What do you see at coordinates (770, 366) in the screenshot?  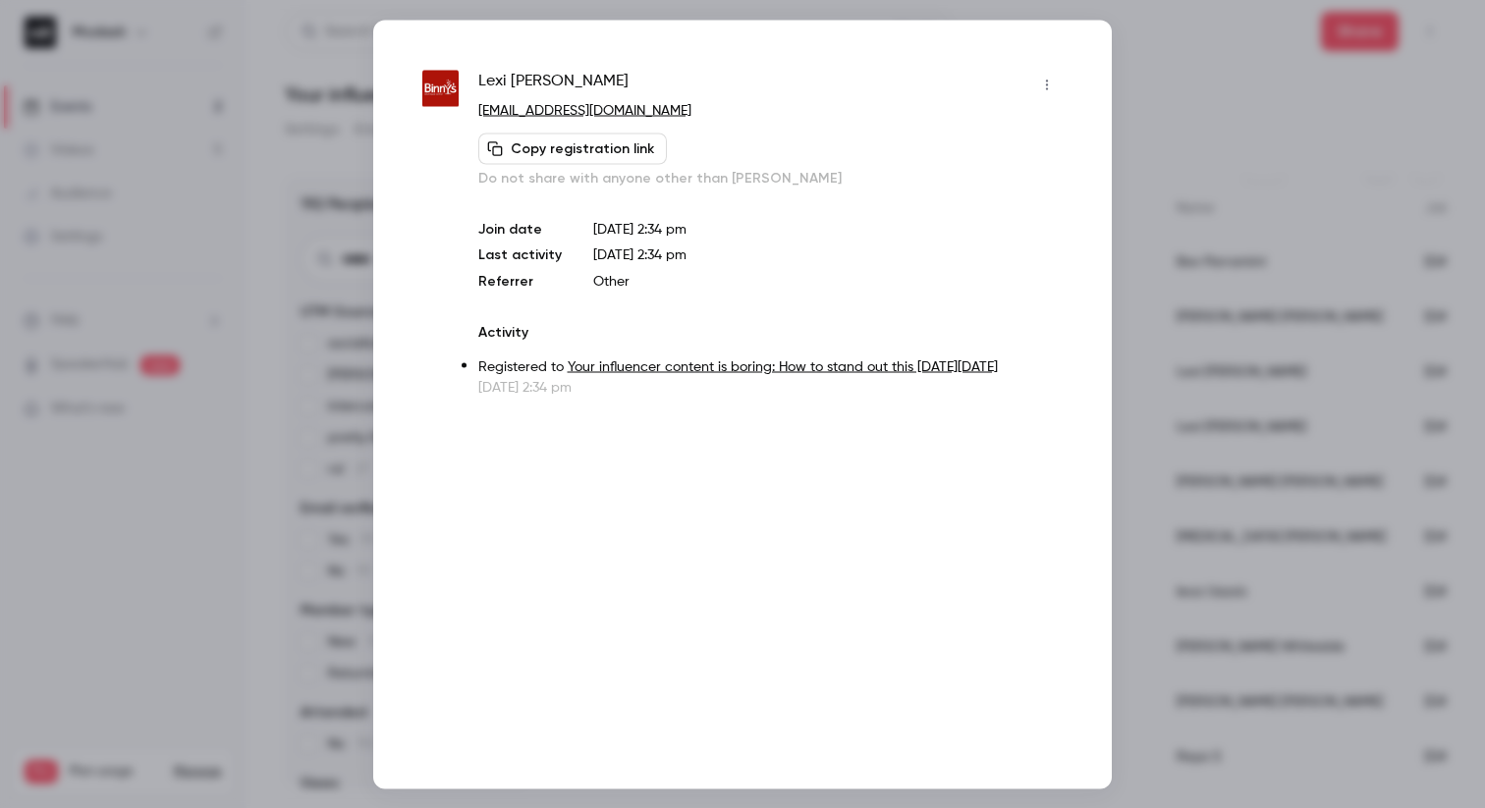 I see `p: Registered to` at bounding box center [770, 366].